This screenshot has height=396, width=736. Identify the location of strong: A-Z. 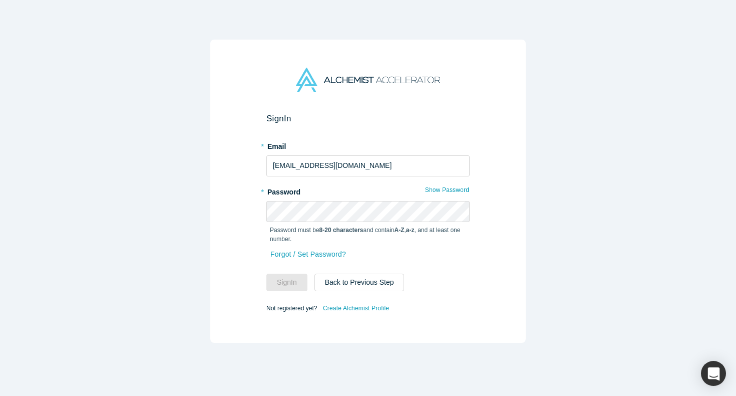
(400, 230).